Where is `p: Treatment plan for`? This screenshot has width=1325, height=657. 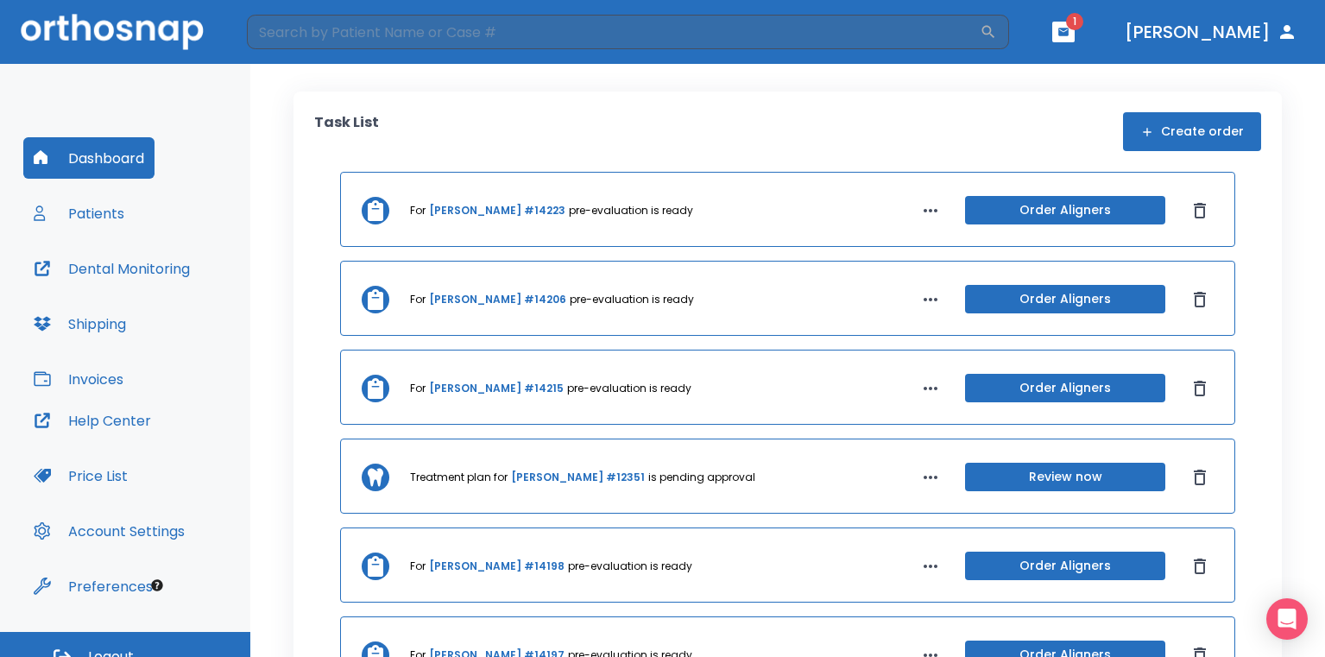 p: Treatment plan for is located at coordinates (458, 477).